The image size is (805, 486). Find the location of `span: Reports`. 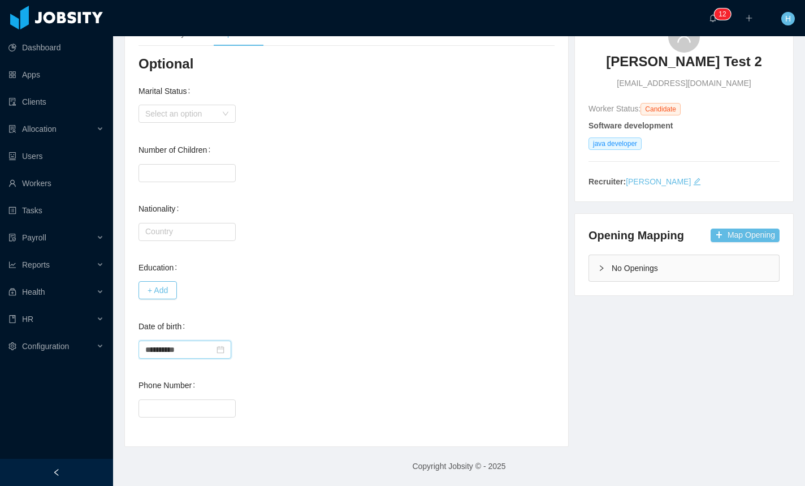

span: Reports is located at coordinates (36, 265).